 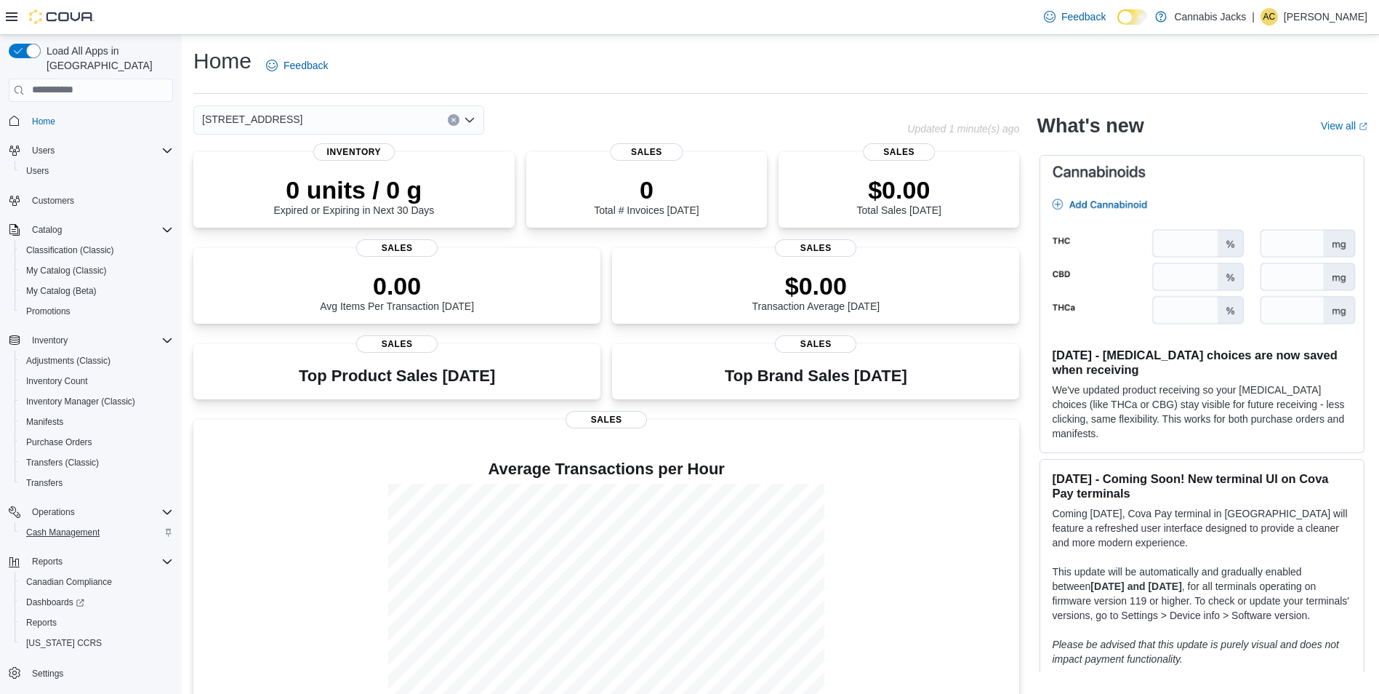 What do you see at coordinates (44, 483) in the screenshot?
I see `a: Transfers` at bounding box center [44, 483].